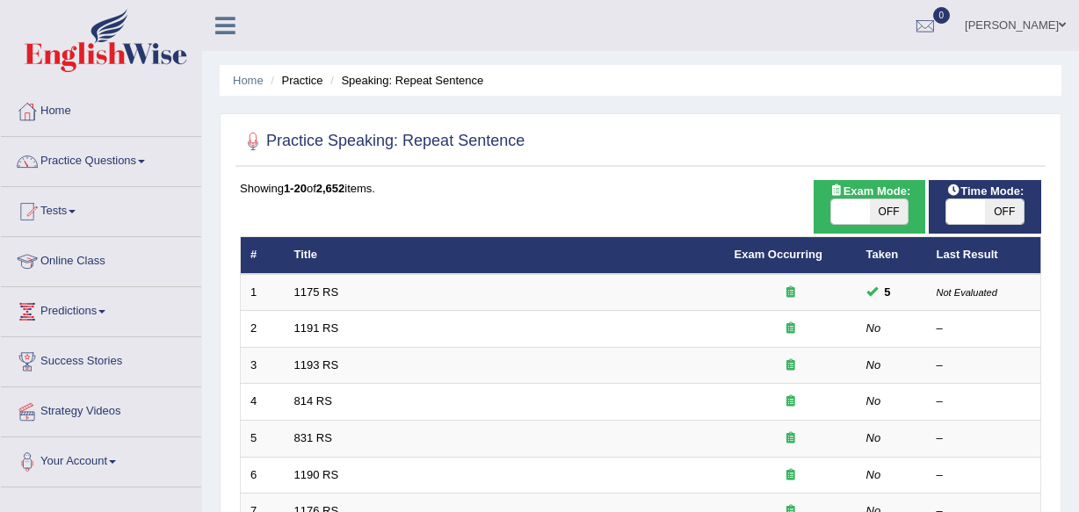 This screenshot has height=512, width=1079. What do you see at coordinates (779, 254) in the screenshot?
I see `a: Exam Occurring` at bounding box center [779, 254].